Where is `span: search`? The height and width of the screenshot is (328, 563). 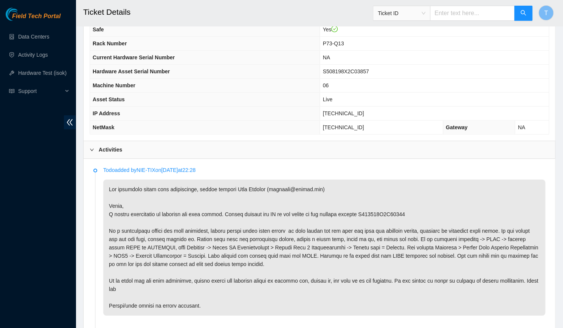
span: search is located at coordinates (524, 13).